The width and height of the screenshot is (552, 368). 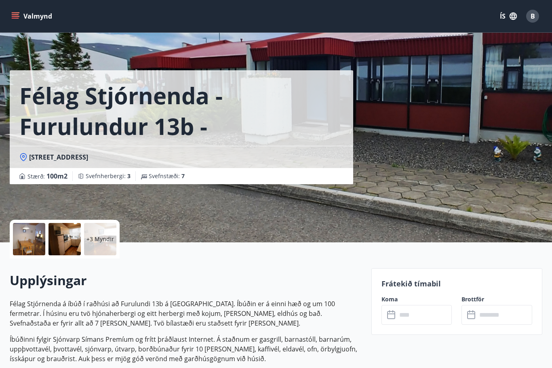 What do you see at coordinates (533, 16) in the screenshot?
I see `span: B` at bounding box center [533, 16].